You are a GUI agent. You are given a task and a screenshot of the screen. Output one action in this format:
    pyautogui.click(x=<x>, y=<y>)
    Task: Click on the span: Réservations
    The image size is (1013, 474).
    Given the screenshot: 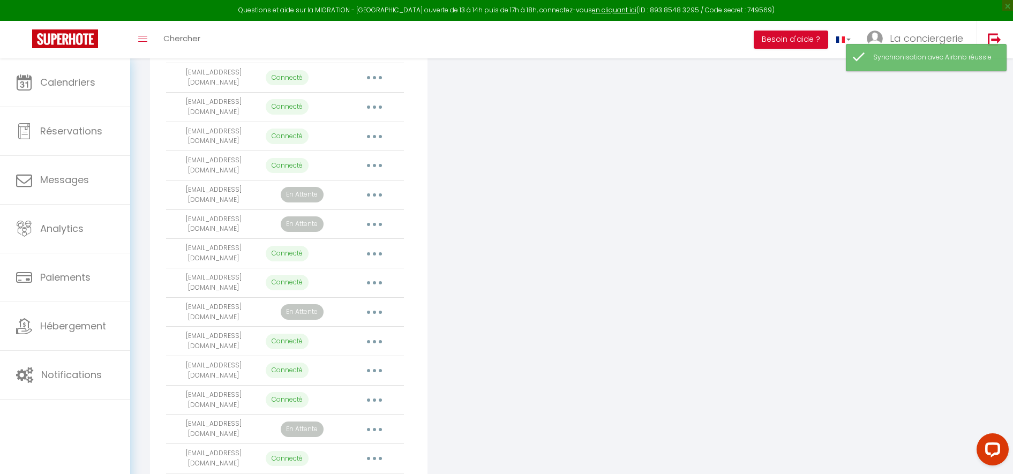 What is the action you would take?
    pyautogui.click(x=71, y=131)
    